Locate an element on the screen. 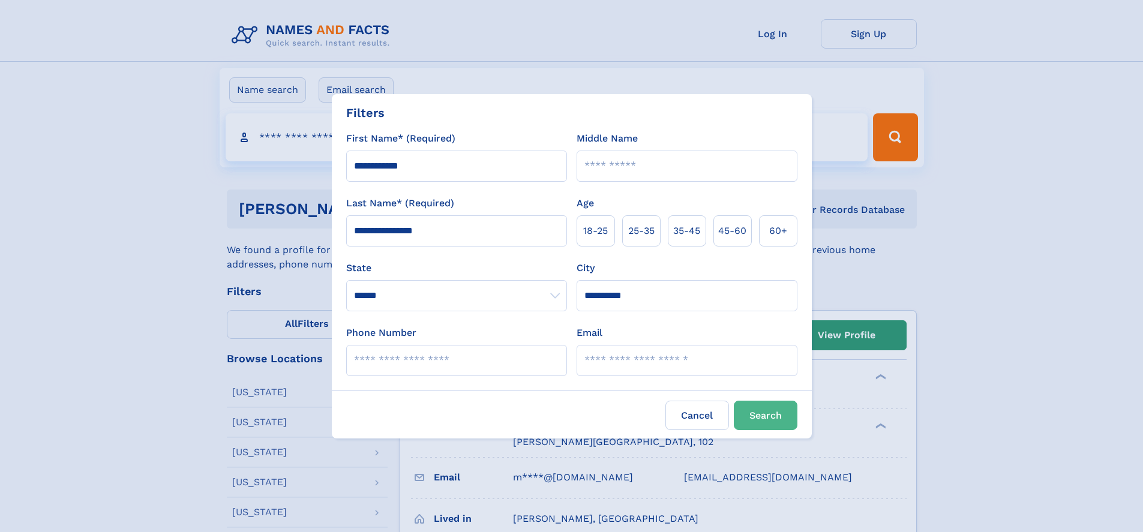 This screenshot has height=532, width=1143. div: Filters is located at coordinates (365, 113).